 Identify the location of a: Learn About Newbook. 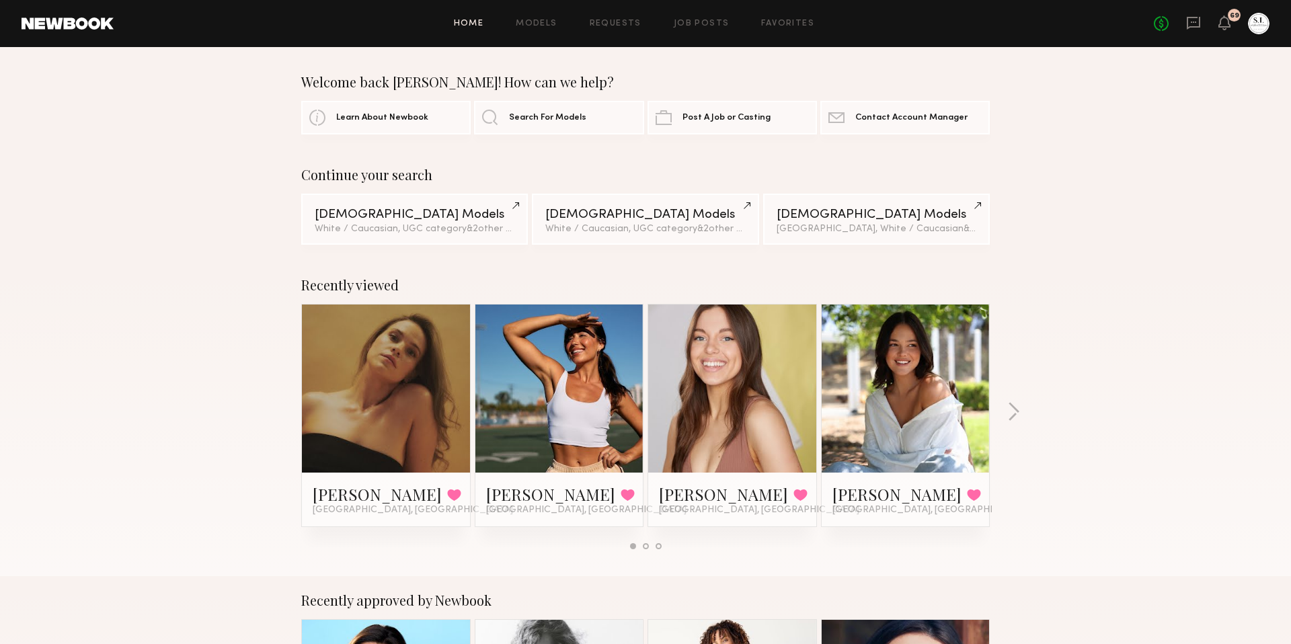
(386, 118).